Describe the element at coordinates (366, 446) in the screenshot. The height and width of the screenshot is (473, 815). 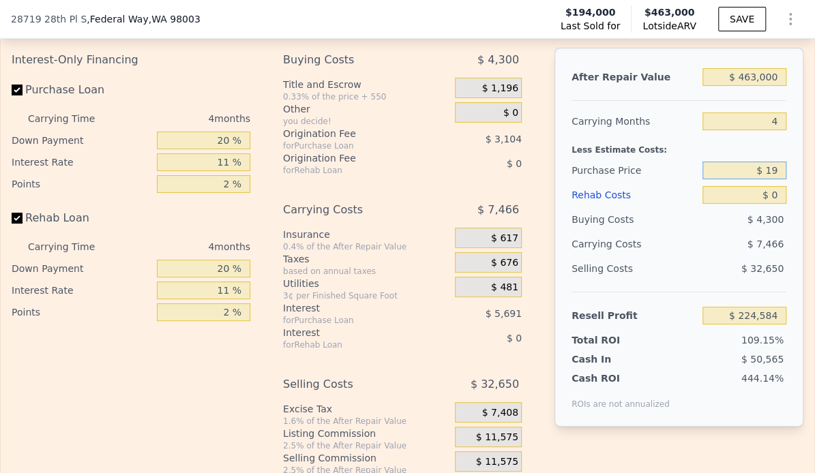
I see `div: 2.5% of the After Repair Value` at that location.